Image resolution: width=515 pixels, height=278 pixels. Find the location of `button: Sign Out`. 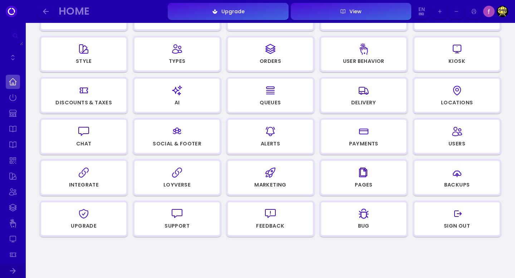

button: Sign Out is located at coordinates (457, 219).